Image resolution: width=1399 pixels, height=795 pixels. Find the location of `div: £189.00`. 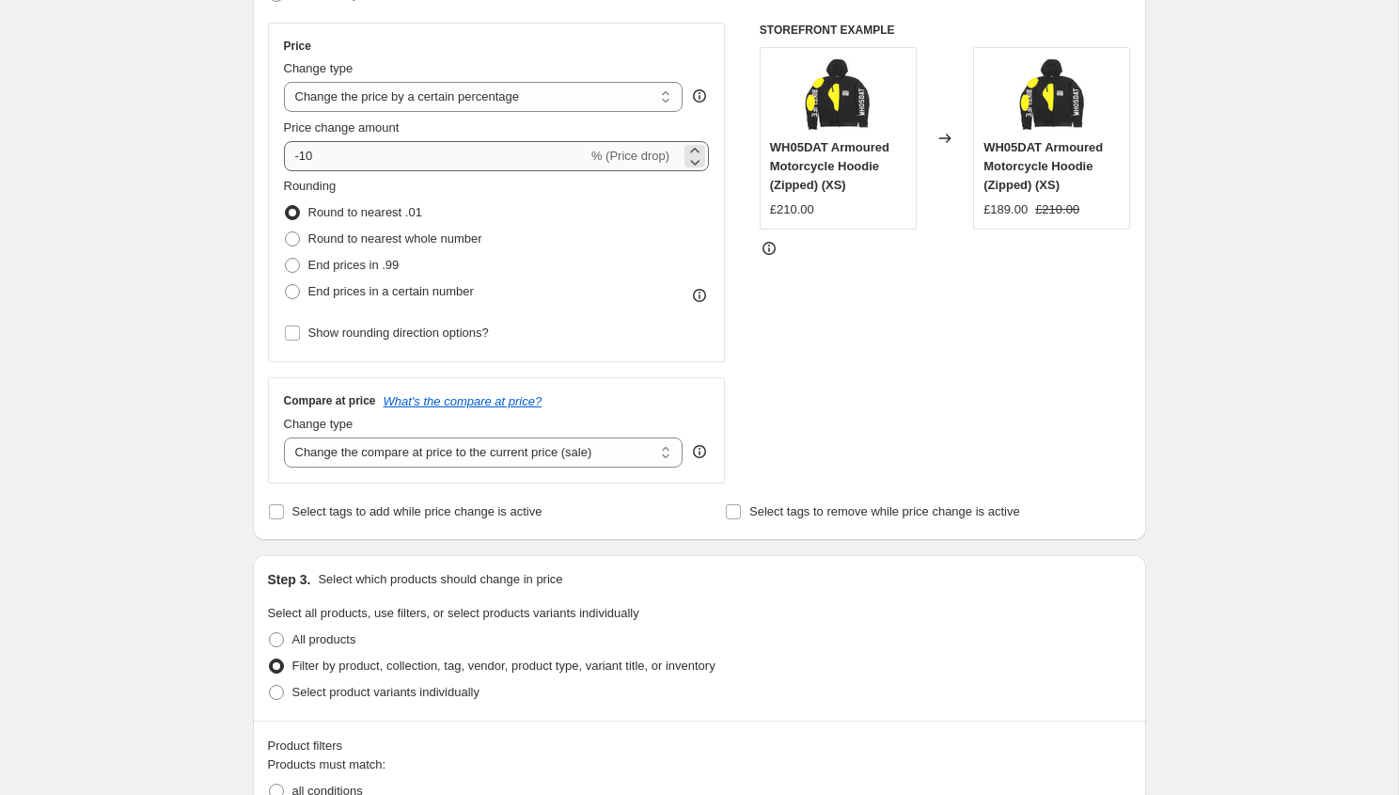

div: £189.00 is located at coordinates (1005, 210).